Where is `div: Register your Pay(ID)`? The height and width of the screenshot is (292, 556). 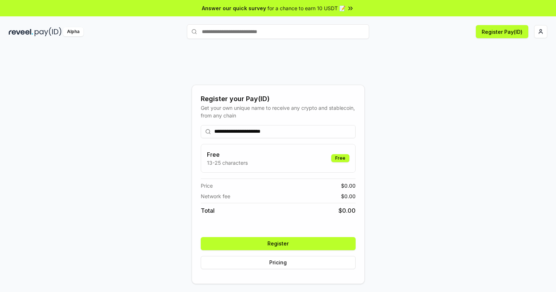
div: Register your Pay(ID) is located at coordinates (278, 99).